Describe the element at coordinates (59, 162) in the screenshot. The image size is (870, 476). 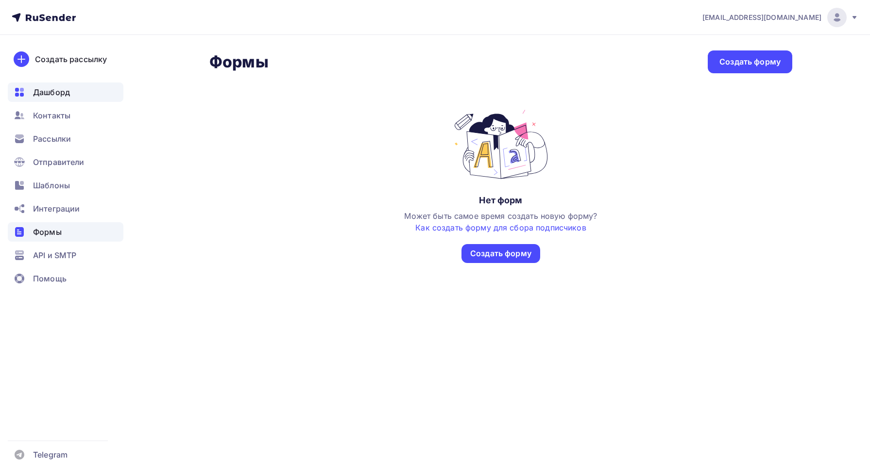
I see `span: Отправители` at that location.